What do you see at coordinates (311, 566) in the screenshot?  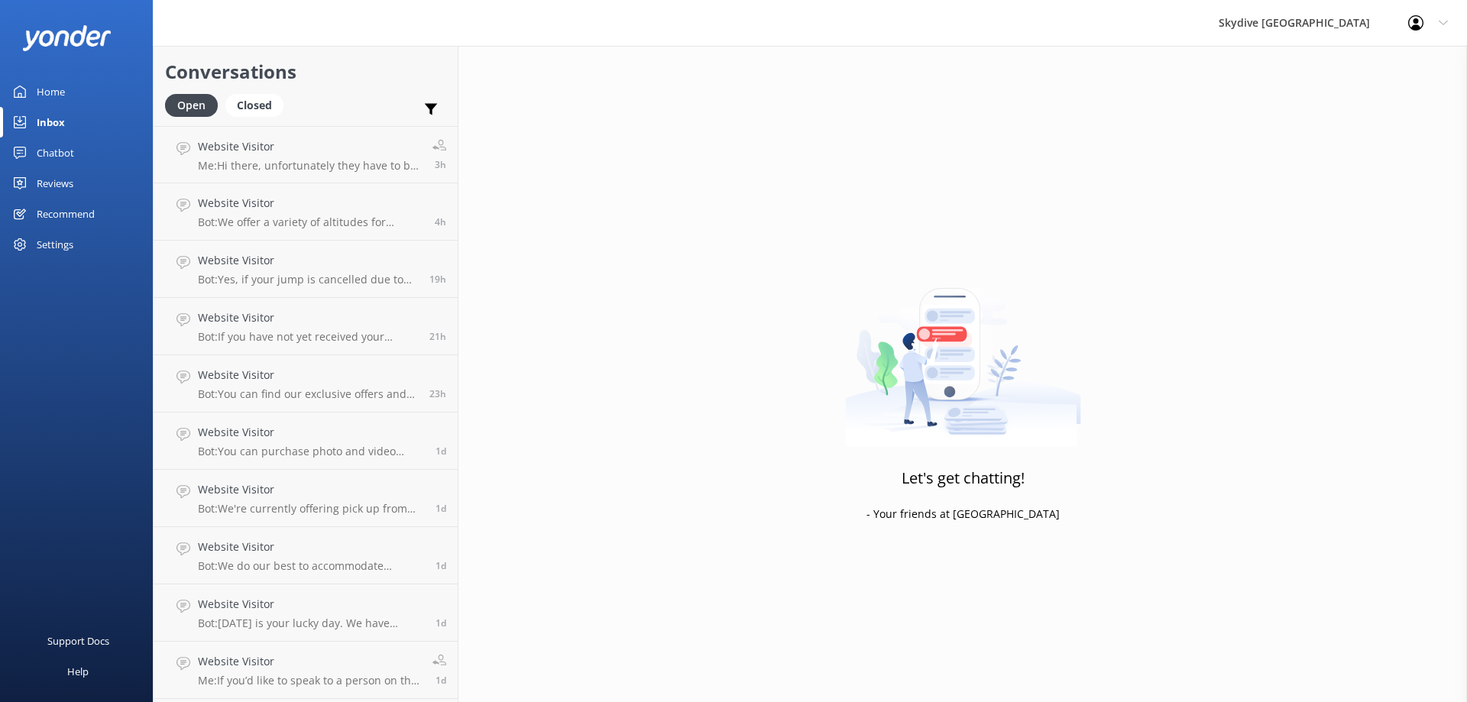 I see `p: Bot: We do our best to accommodate everyone for skydiving, but safety is our priority. Your girlf...` at bounding box center [311, 566].